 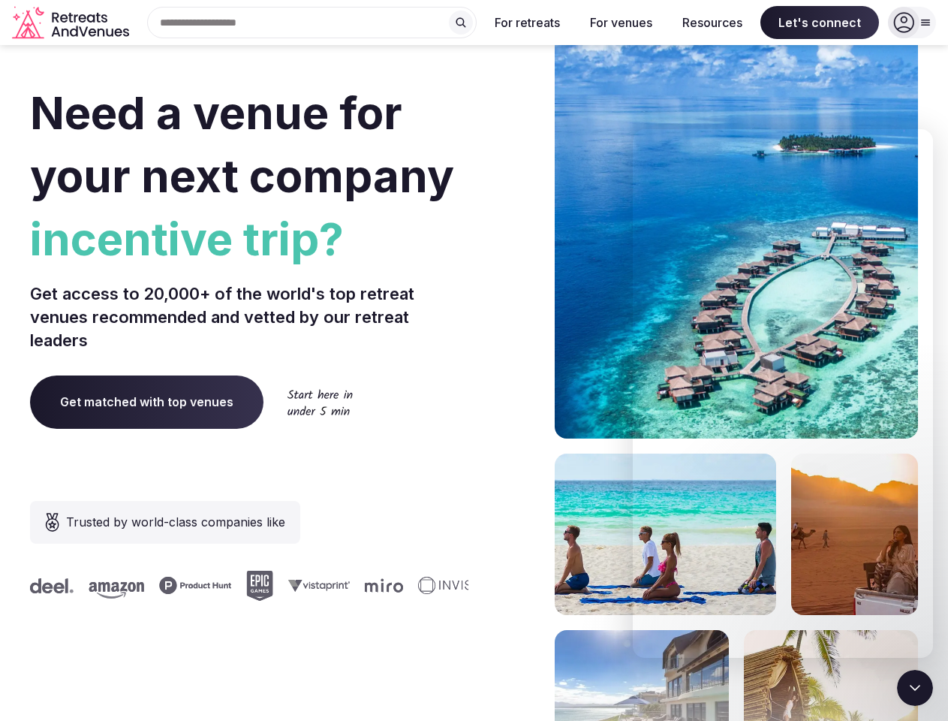 I want to click on span: Need a venue for your next company, so click(x=242, y=144).